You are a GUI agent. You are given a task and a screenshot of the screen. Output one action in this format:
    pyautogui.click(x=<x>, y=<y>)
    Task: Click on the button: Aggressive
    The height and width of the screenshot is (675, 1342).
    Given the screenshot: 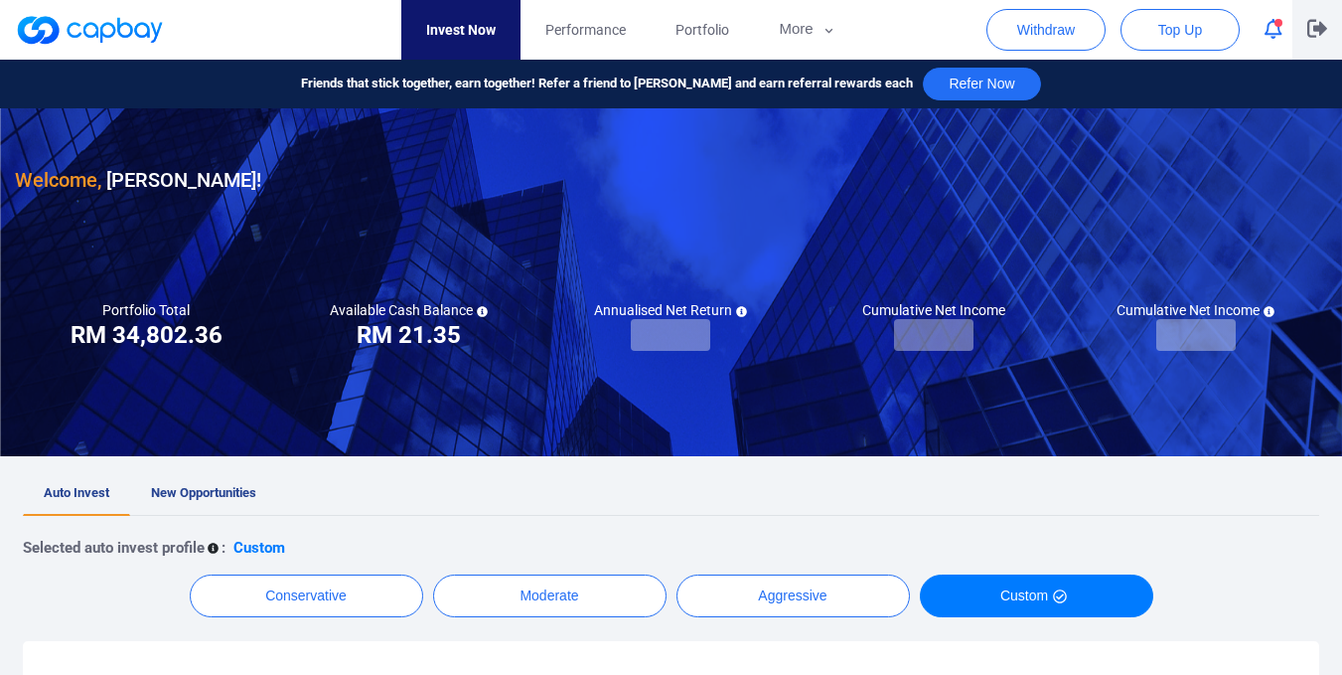 What is the action you would take?
    pyautogui.click(x=793, y=595)
    